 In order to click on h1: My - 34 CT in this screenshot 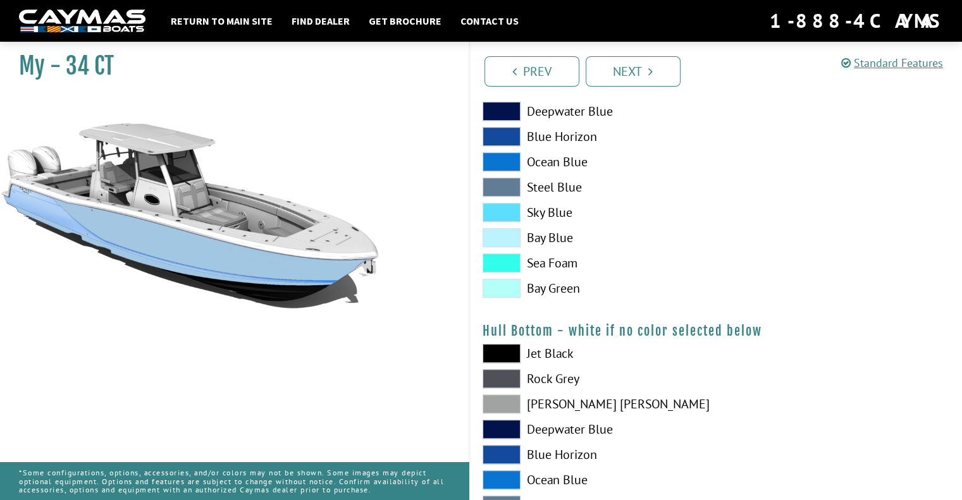, I will do `click(228, 66)`.